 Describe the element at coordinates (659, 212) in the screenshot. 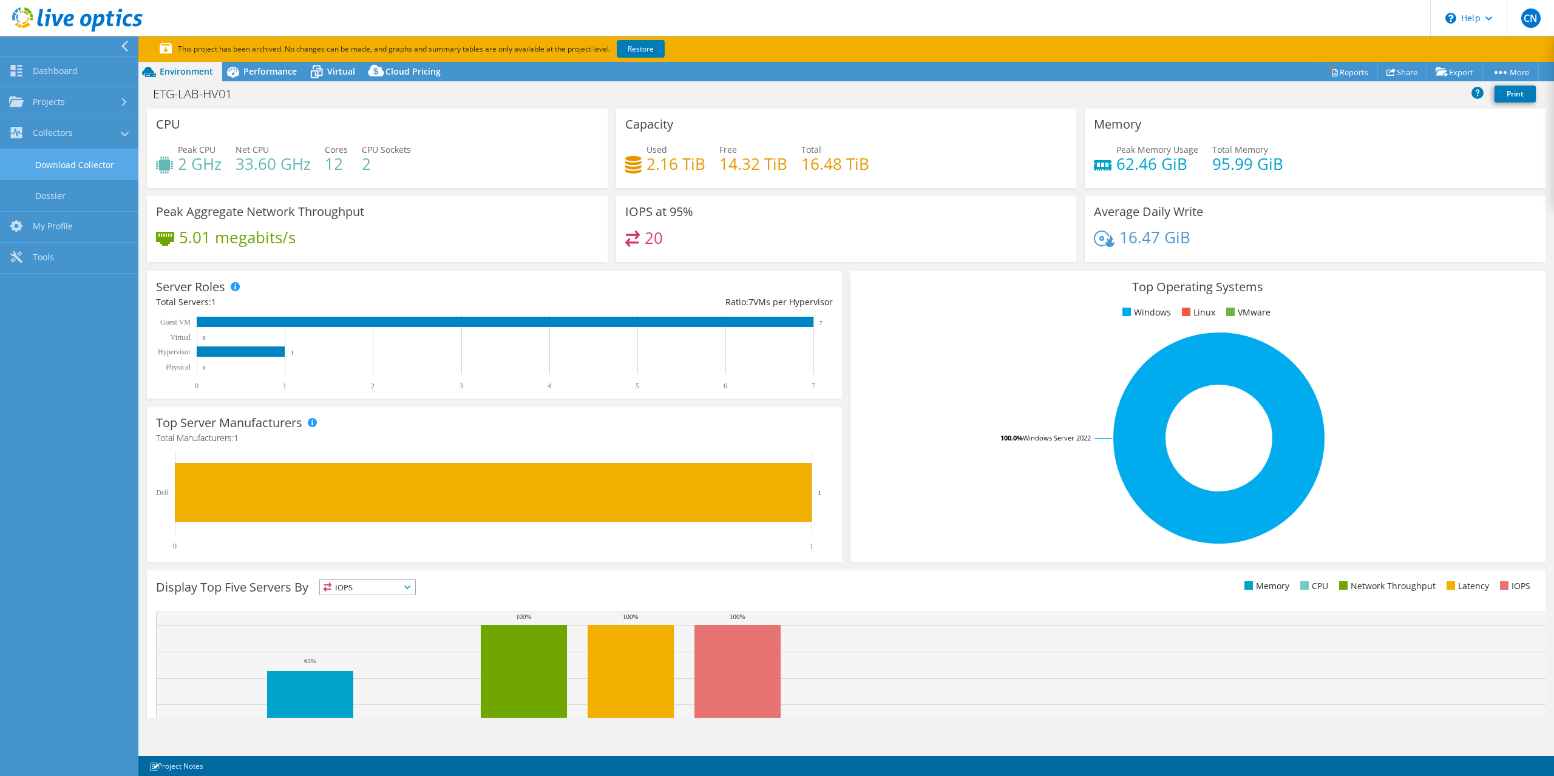

I see `h3: IOPS at 95%` at that location.